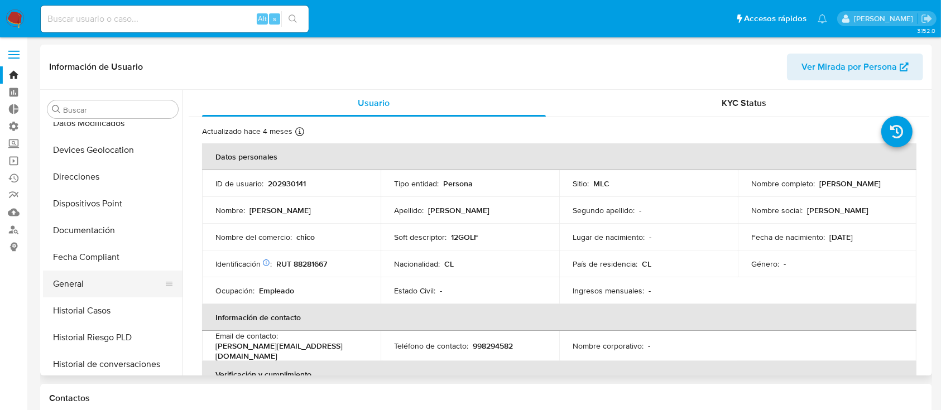 This screenshot has height=410, width=941. Describe the element at coordinates (464, 237) in the screenshot. I see `p: 12GOLF` at that location.